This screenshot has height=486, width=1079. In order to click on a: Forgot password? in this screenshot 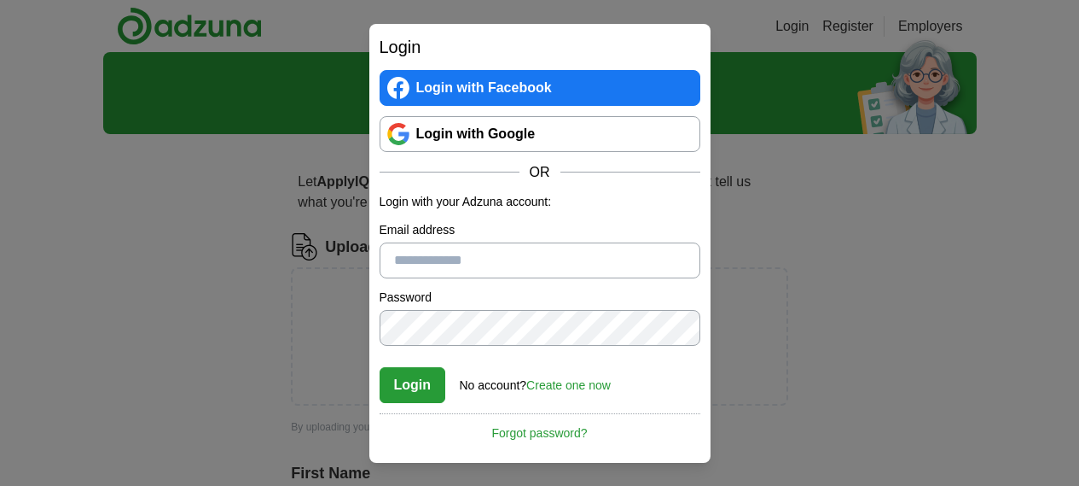, I will do `click(540, 428)`.